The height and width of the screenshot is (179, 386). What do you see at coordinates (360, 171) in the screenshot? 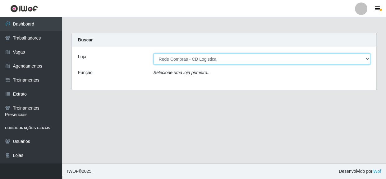
I see `span: Desenvolvido por` at bounding box center [360, 171].